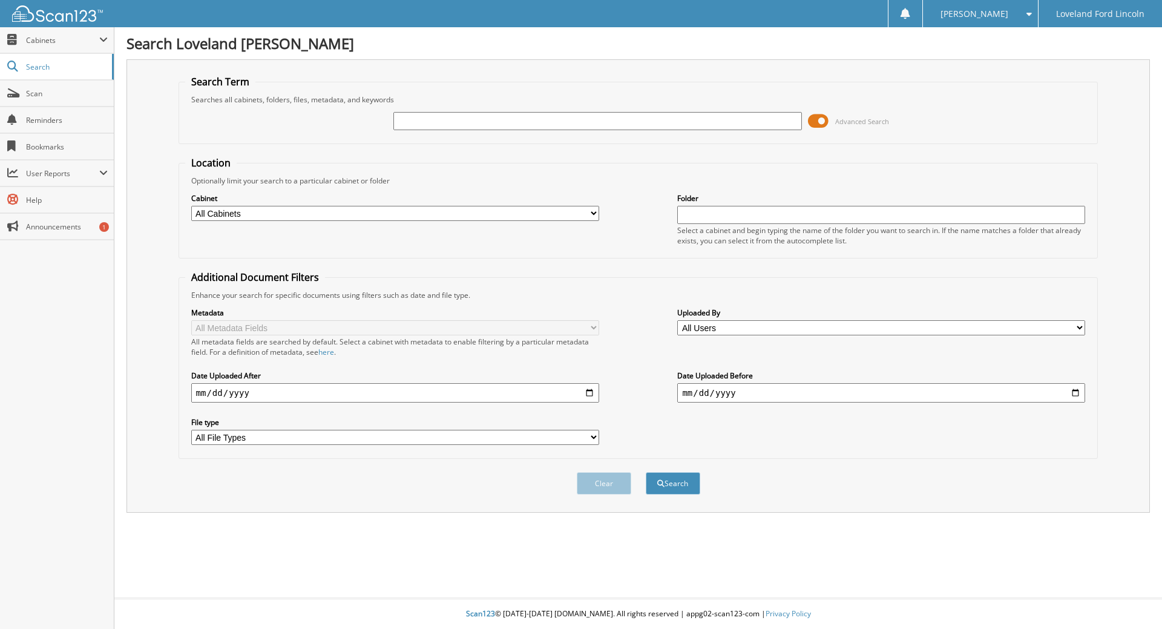 The width and height of the screenshot is (1162, 629). I want to click on label: Metadata, so click(395, 312).